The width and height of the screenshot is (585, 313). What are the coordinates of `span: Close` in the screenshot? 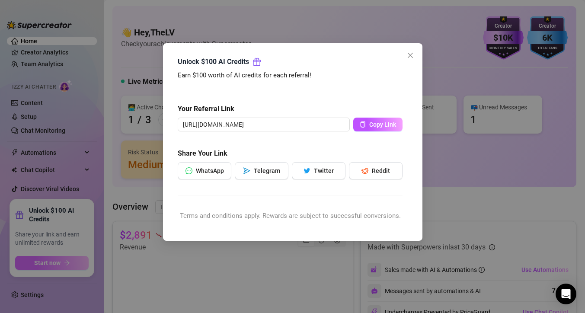 It's located at (411, 55).